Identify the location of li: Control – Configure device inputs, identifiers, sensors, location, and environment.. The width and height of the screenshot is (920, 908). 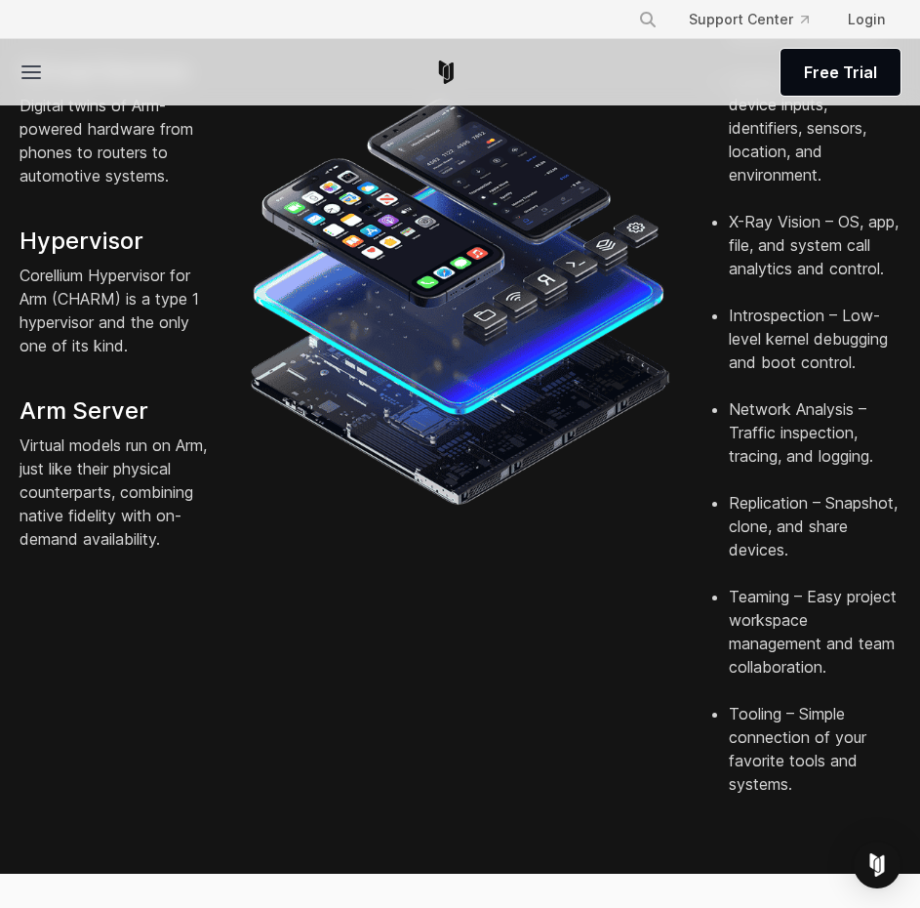
(815, 140).